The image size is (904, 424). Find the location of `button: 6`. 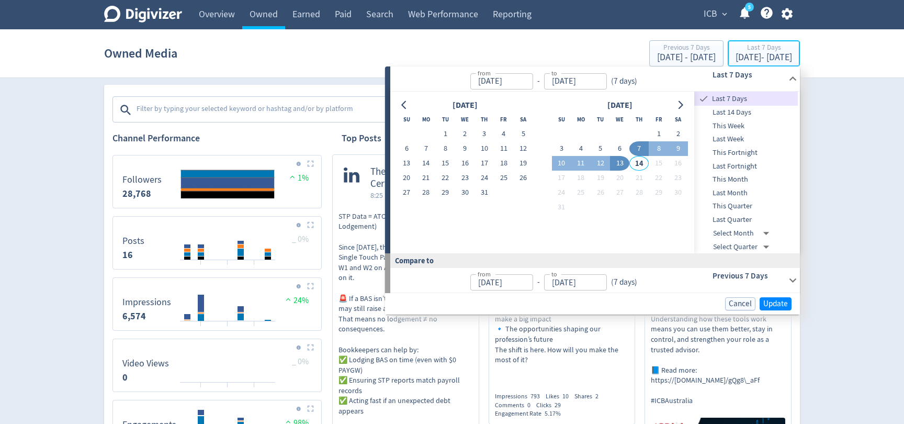

button: 6 is located at coordinates (406, 149).